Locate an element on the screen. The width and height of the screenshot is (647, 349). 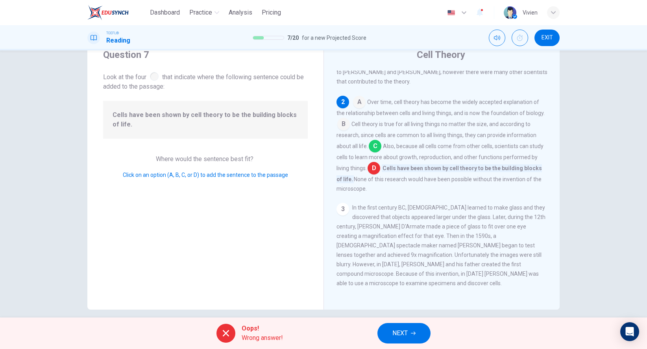
h4: Cell Theory is located at coordinates (441, 55).